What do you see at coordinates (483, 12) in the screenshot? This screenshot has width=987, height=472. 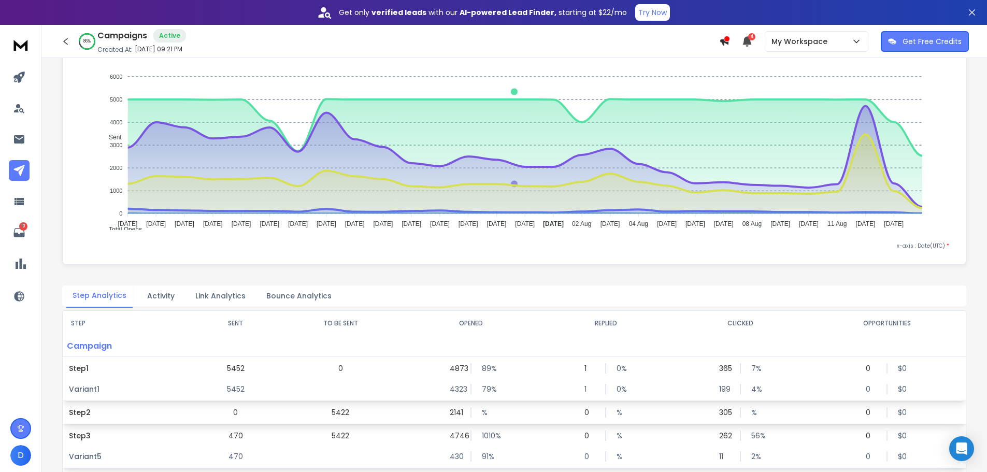 I see `p: Get only with our starting at $22/mo` at bounding box center [483, 12].